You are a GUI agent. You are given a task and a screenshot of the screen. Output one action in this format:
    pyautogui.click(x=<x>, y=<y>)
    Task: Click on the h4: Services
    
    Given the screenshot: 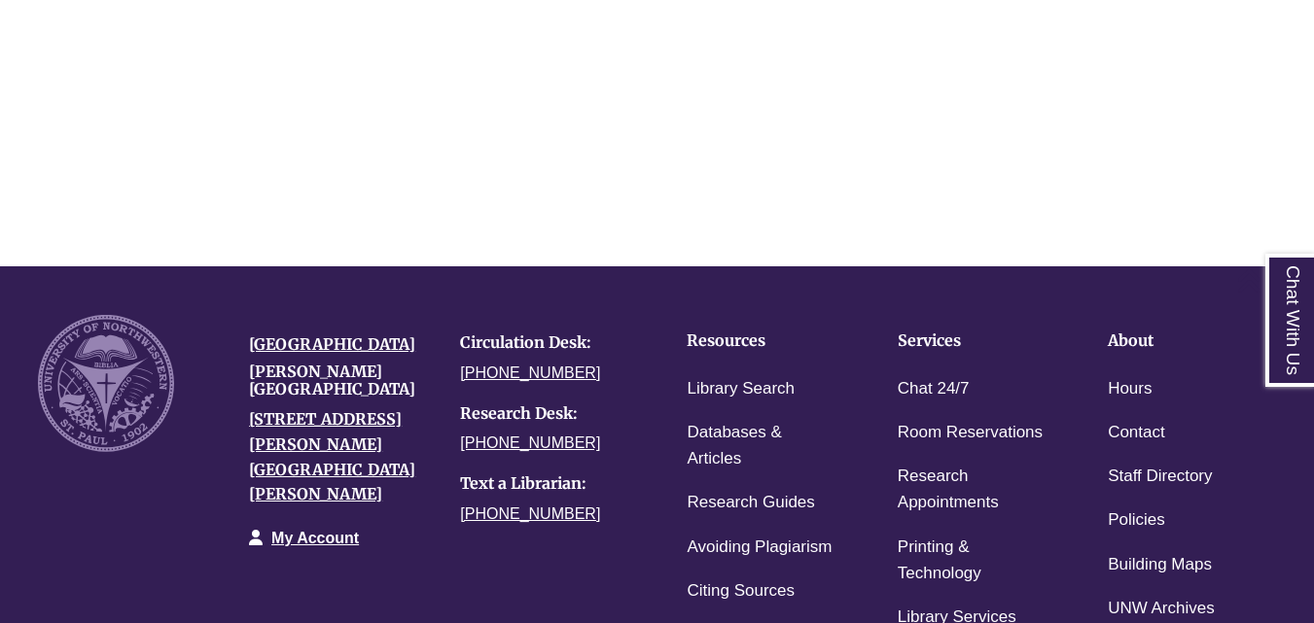 What is the action you would take?
    pyautogui.click(x=972, y=341)
    